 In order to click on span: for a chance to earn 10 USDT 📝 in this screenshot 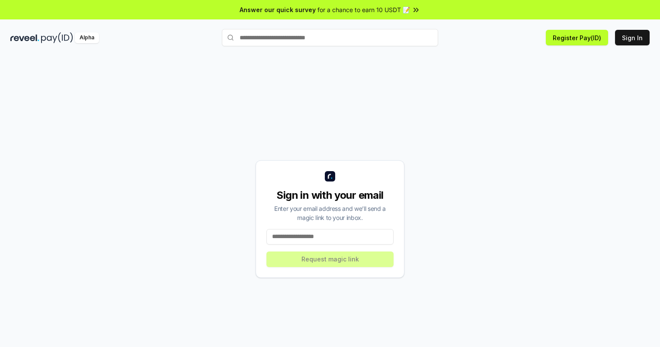, I will do `click(364, 10)`.